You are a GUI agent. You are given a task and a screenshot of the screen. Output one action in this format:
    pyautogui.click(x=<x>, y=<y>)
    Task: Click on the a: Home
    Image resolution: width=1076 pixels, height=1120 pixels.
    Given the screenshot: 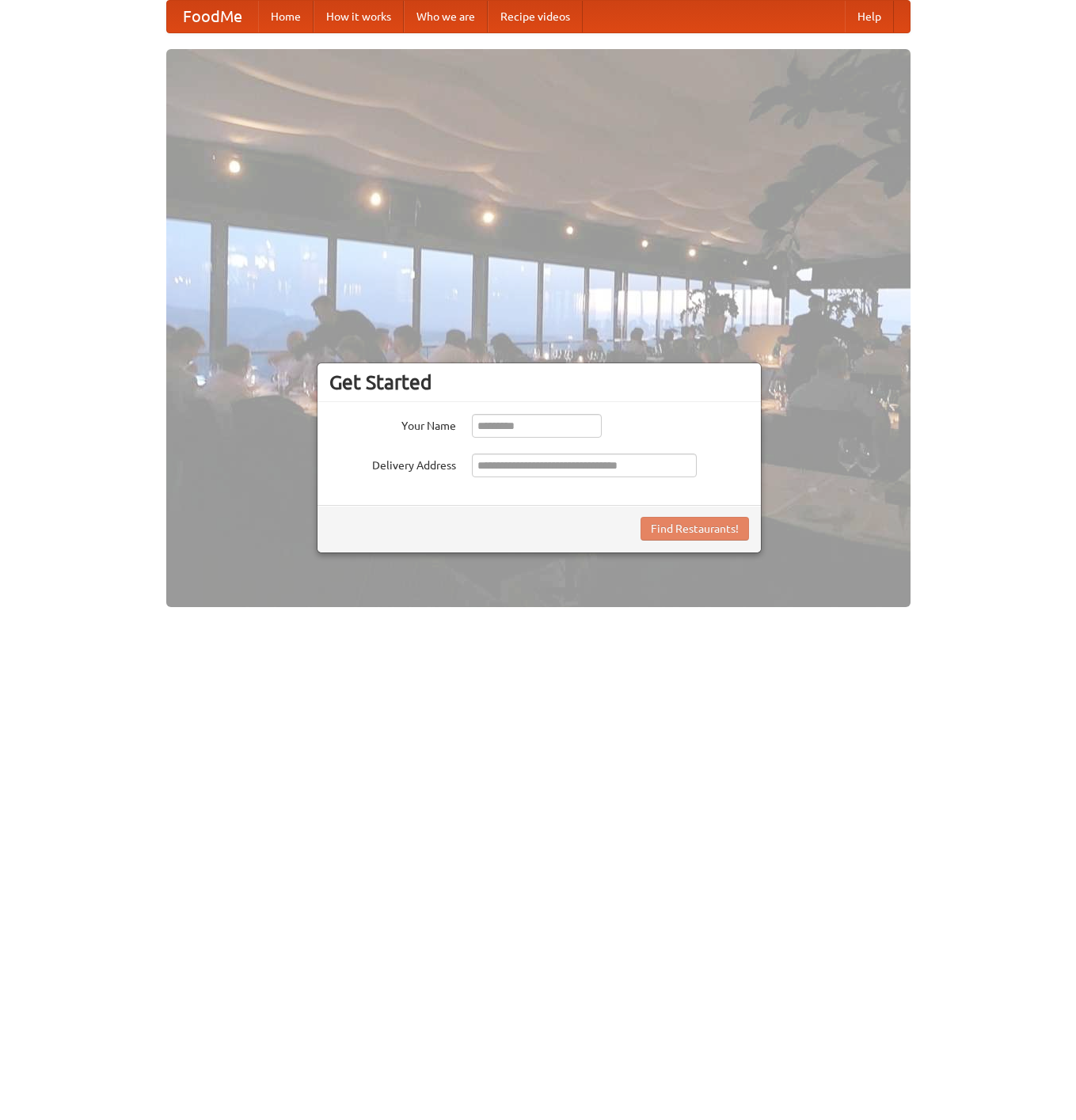 What is the action you would take?
    pyautogui.click(x=286, y=17)
    